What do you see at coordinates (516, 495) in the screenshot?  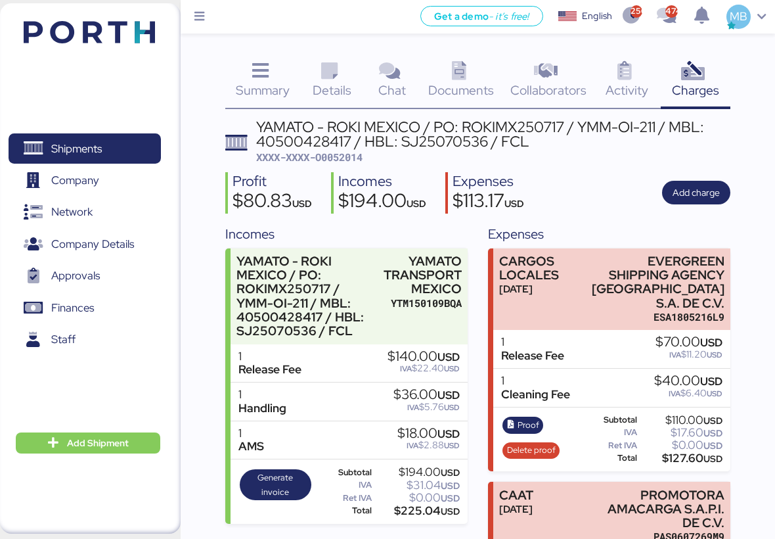 I see `div: CAAT` at bounding box center [516, 495].